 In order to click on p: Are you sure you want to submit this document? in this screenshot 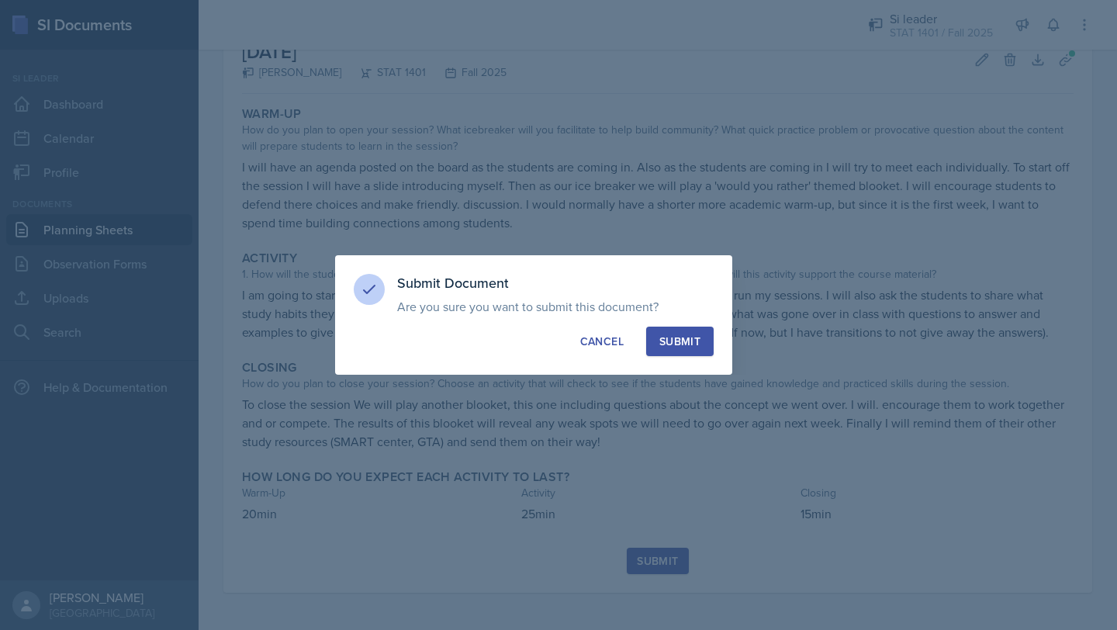, I will do `click(555, 306)`.